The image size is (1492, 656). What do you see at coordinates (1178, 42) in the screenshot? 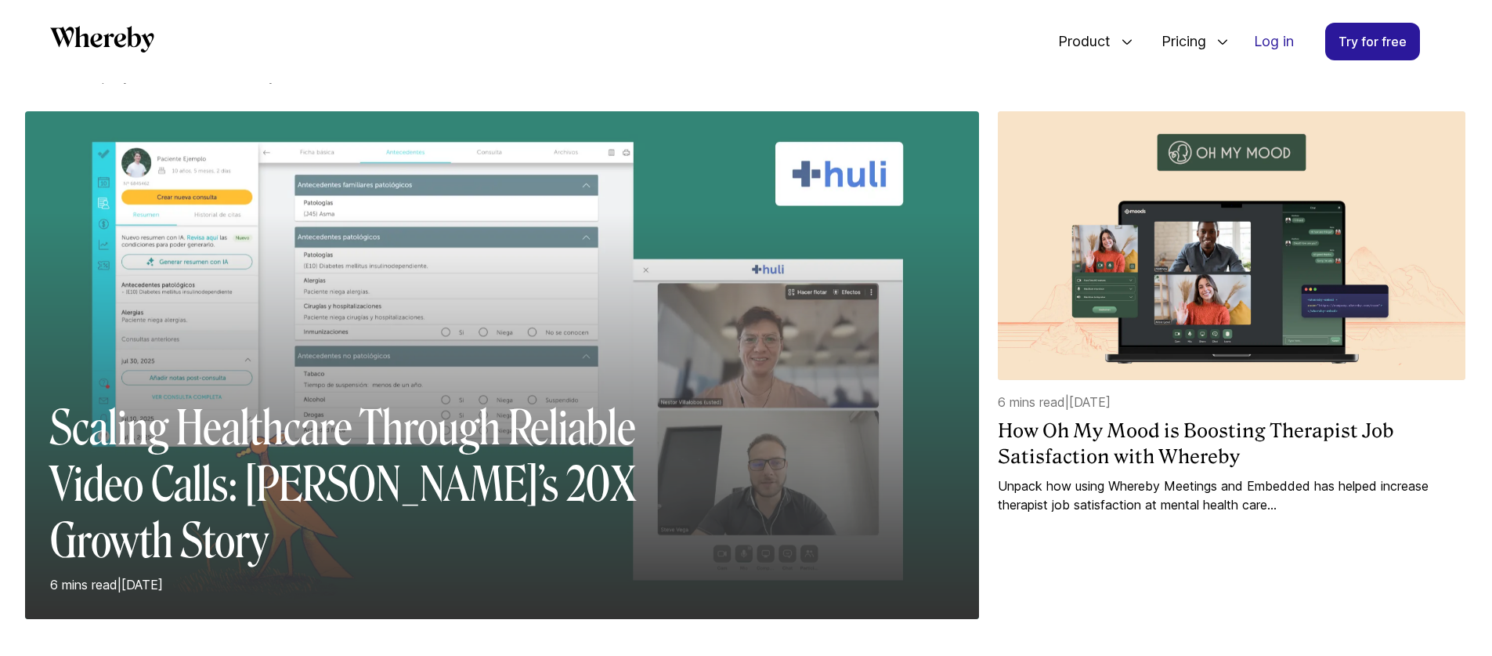
I see `span: Pricing` at bounding box center [1178, 42].